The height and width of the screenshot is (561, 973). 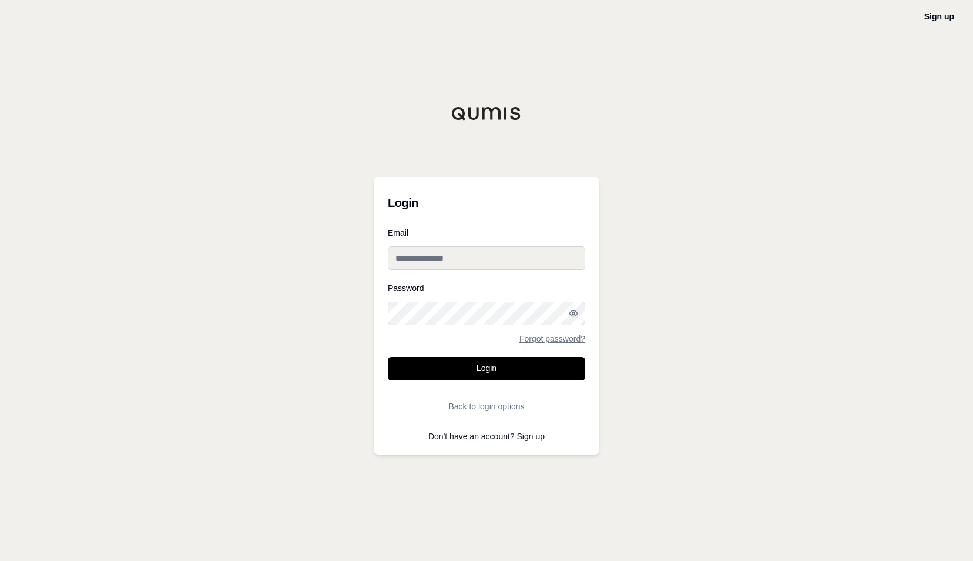 I want to click on button: Login, so click(x=487, y=368).